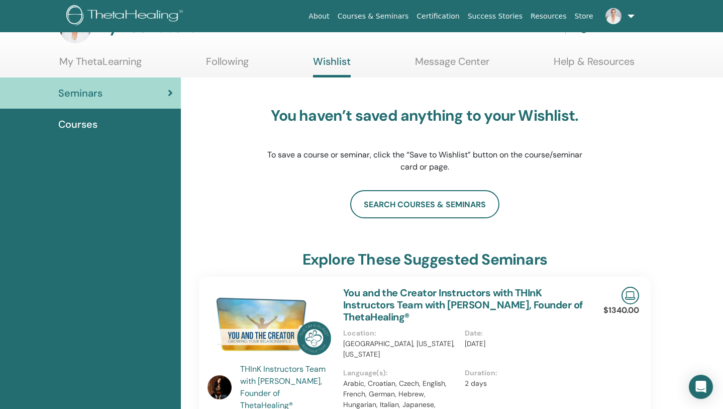 Image resolution: width=723 pixels, height=409 pixels. Describe the element at coordinates (621, 310) in the screenshot. I see `p: $1340.00` at that location.